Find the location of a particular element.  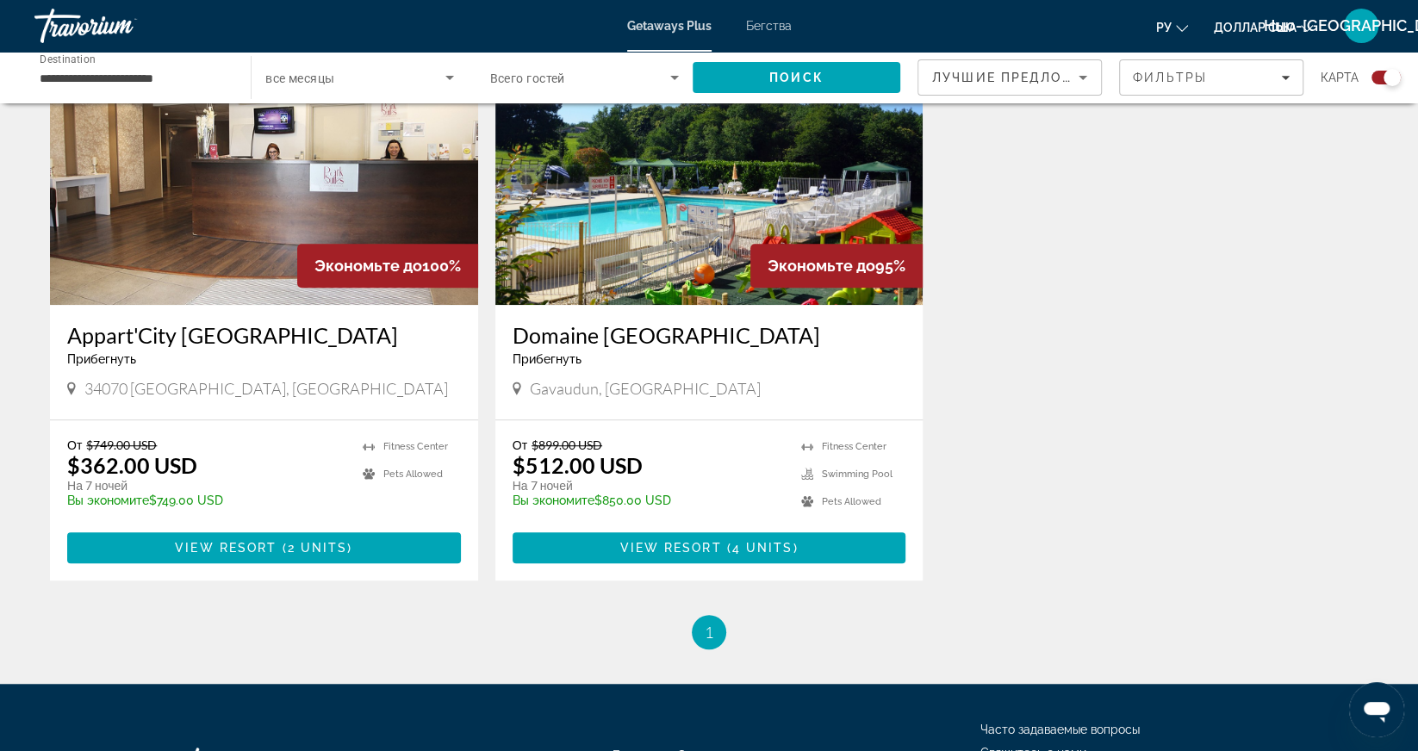

p: $362.00 USD is located at coordinates (132, 465).